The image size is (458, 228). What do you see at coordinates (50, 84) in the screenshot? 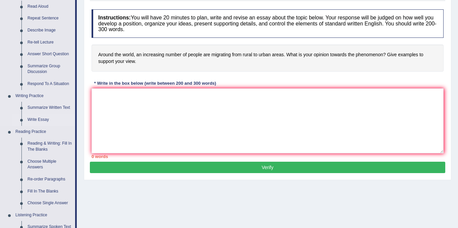
I see `a: Respond To A Situation` at bounding box center [50, 84].